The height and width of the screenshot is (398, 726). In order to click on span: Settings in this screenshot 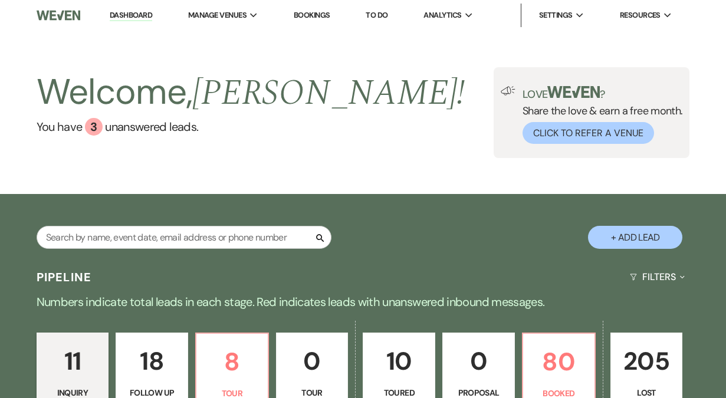, I will do `click(556, 15)`.